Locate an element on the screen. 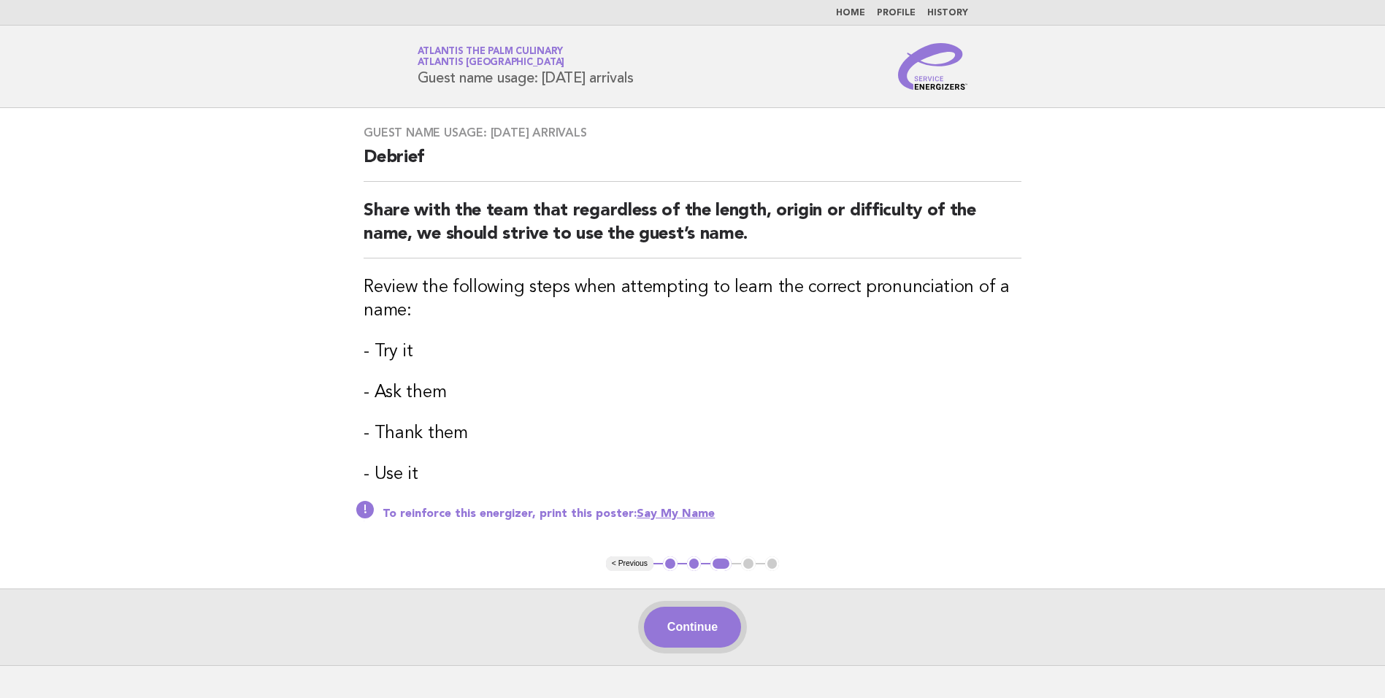 The image size is (1385, 698). img: Service Energizers is located at coordinates (933, 66).